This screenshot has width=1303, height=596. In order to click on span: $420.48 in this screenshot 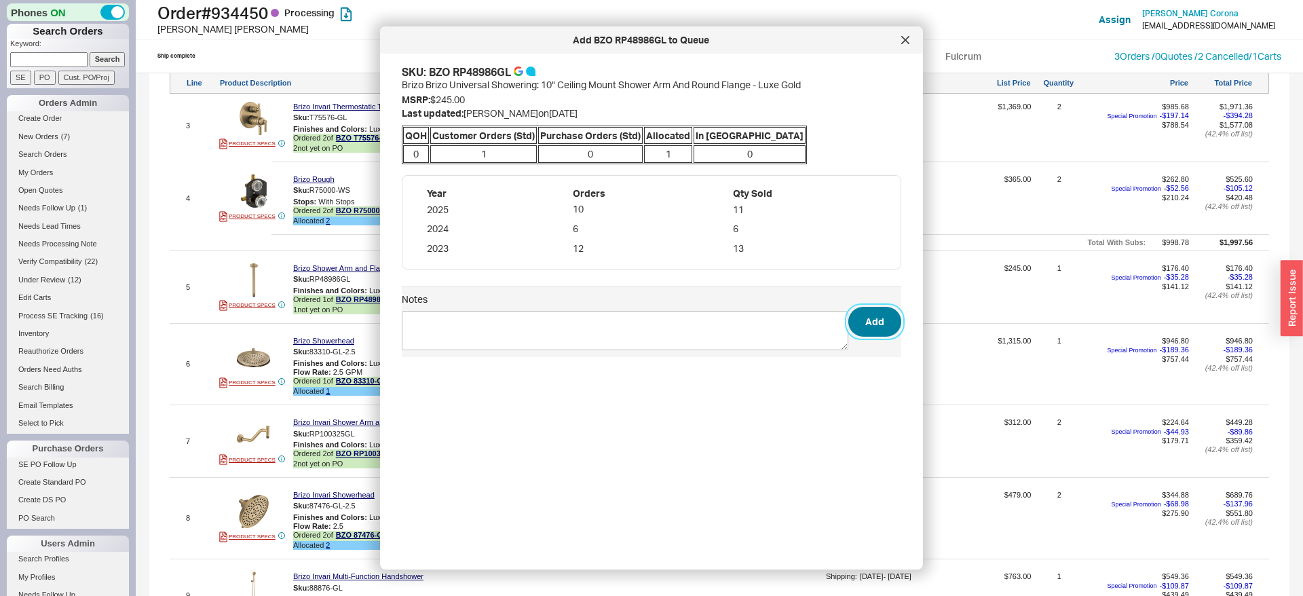, I will do `click(1239, 198)`.